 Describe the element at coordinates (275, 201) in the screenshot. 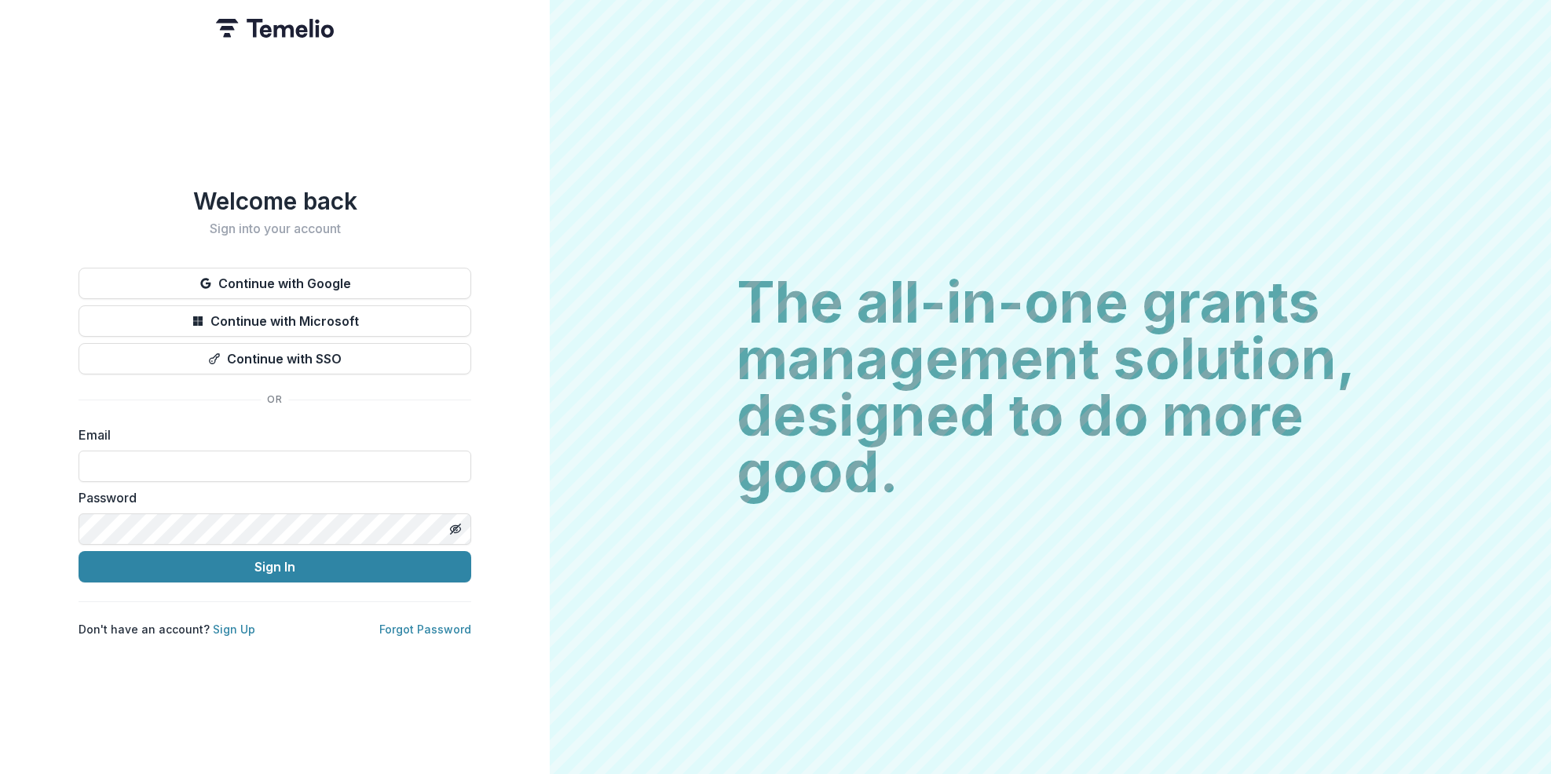

I see `h1: Welcome back` at that location.